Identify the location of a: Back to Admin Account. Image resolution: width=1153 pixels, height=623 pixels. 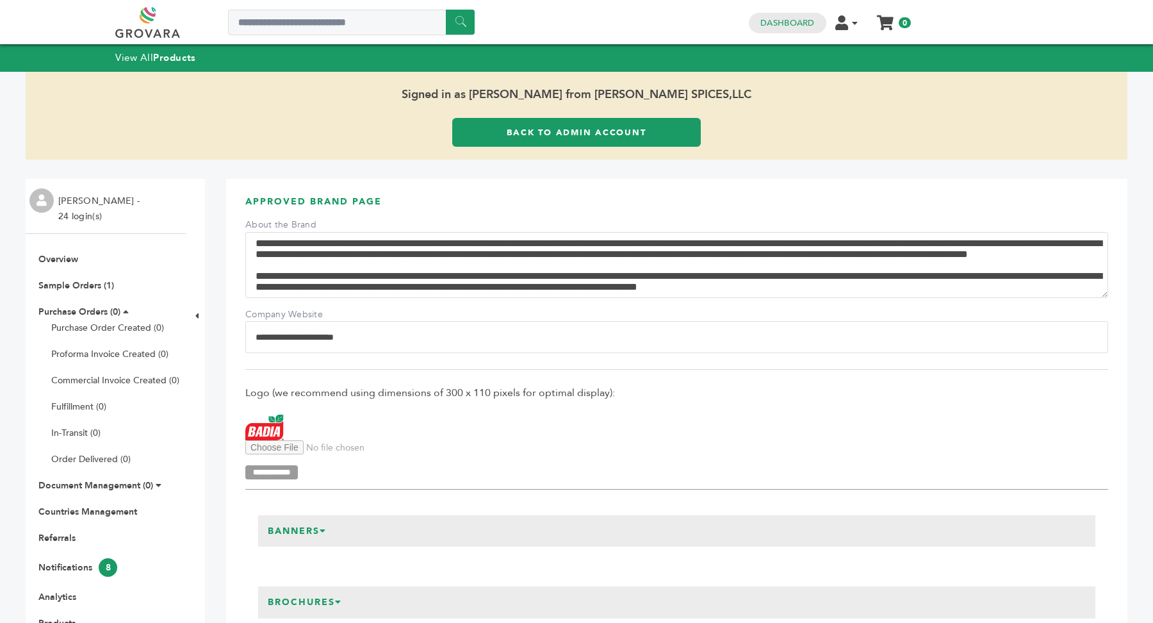
(576, 132).